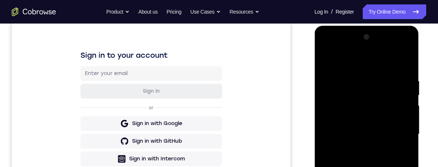 Image resolution: width=438 pixels, height=167 pixels. What do you see at coordinates (244, 12) in the screenshot?
I see `button: Resources` at bounding box center [244, 12].